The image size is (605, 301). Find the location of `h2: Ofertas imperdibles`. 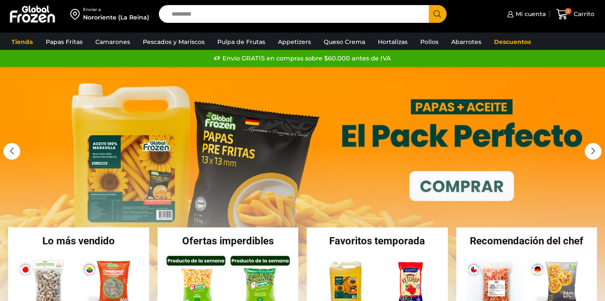

h2: Ofertas imperdibles is located at coordinates (228, 241).